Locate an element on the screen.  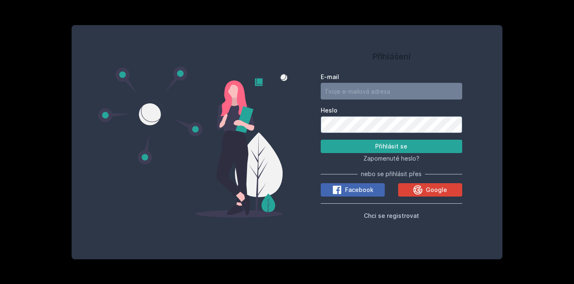
span: Zapomenuté heslo? is located at coordinates (392, 158).